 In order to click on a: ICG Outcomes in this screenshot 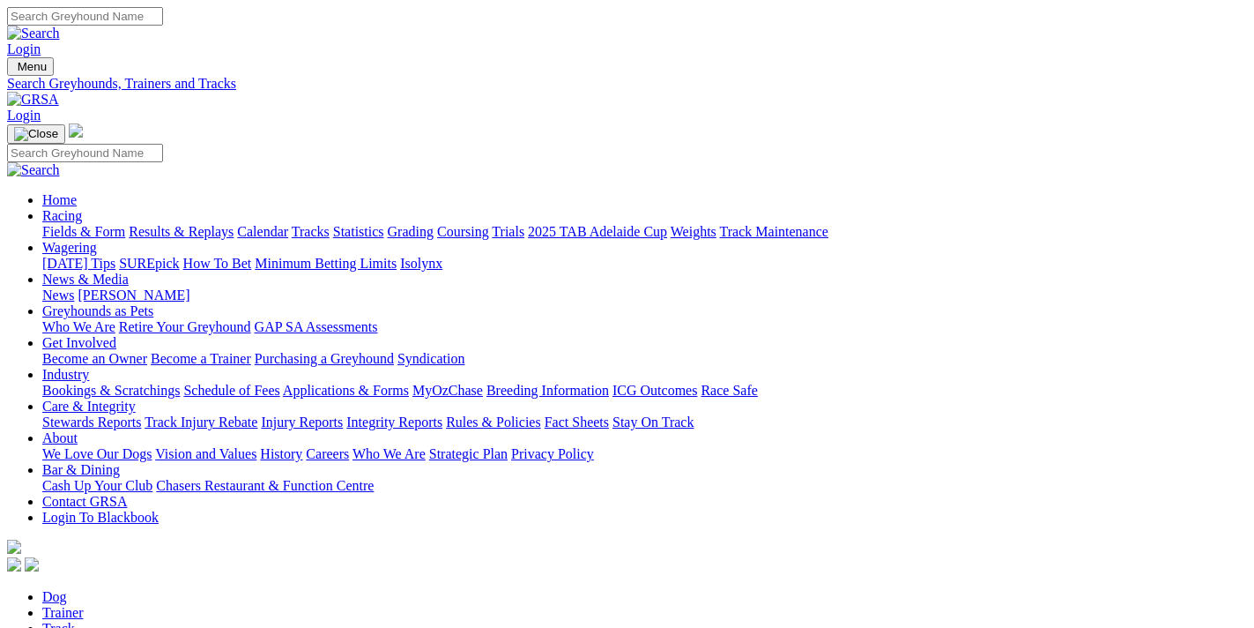, I will do `click(655, 390)`.